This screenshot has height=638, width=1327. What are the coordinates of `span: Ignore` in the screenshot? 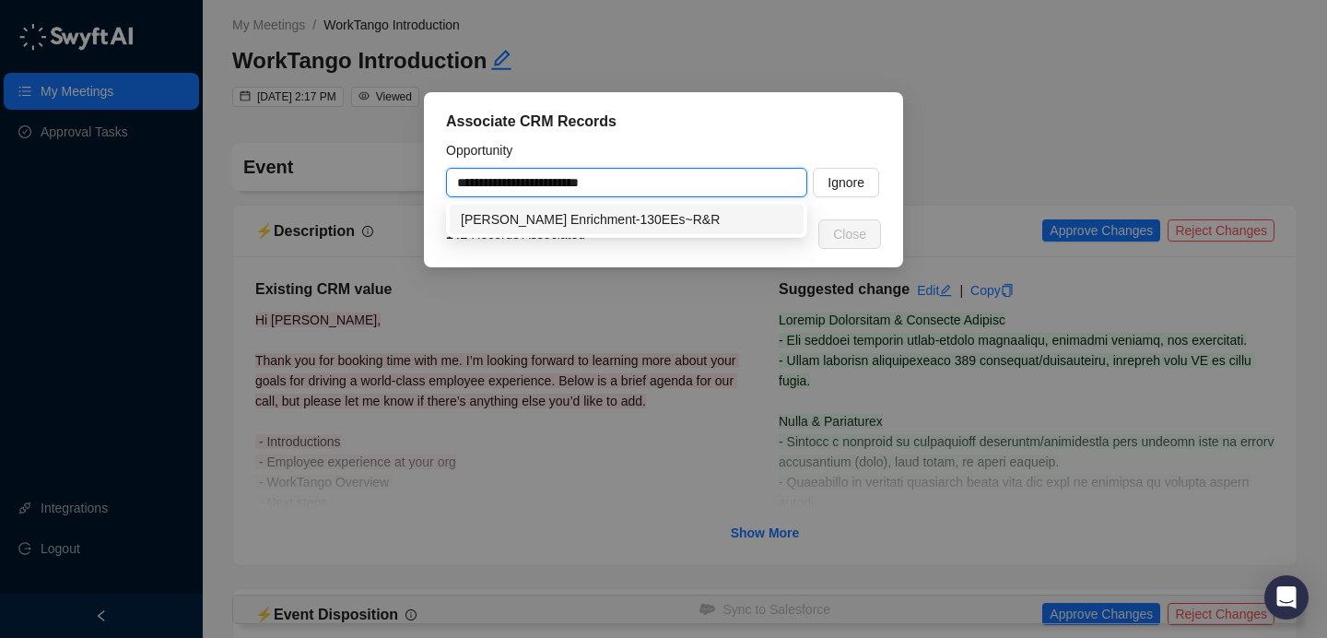 It's located at (846, 182).